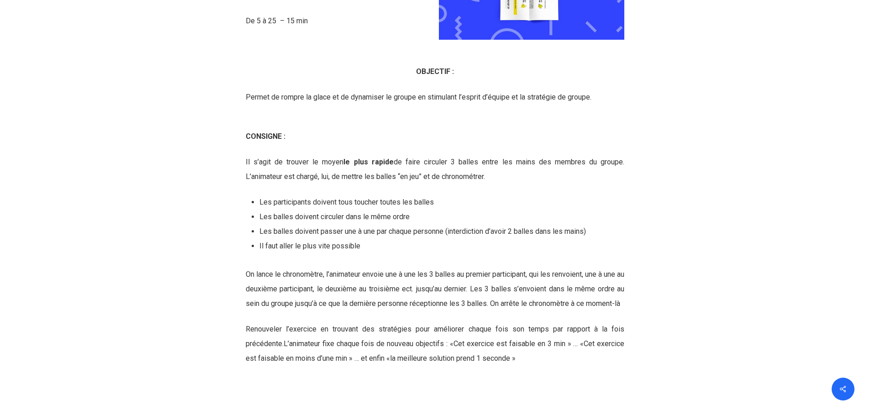  What do you see at coordinates (265, 136) in the screenshot?
I see `b: CONSIGNE :` at bounding box center [265, 136].